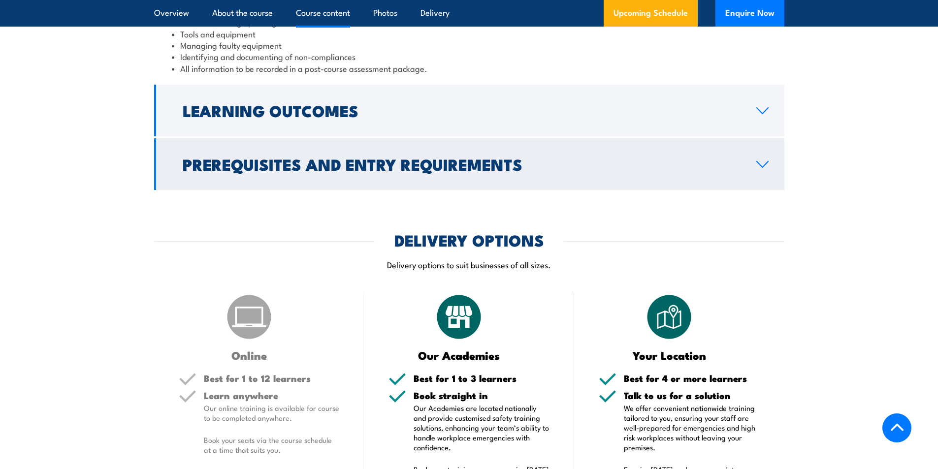 The height and width of the screenshot is (469, 938). What do you see at coordinates (469, 68) in the screenshot?
I see `li: All information to be recorded in a post-course assessment package.` at bounding box center [469, 68].